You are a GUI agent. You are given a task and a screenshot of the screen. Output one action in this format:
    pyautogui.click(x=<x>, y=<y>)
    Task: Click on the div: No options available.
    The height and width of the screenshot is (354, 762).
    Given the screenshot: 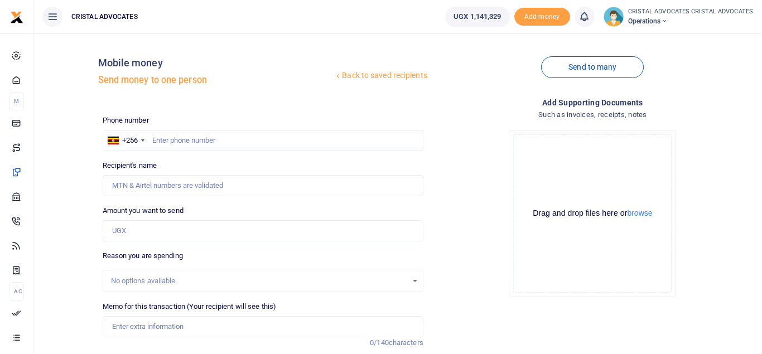 What is the action you would take?
    pyautogui.click(x=259, y=281)
    